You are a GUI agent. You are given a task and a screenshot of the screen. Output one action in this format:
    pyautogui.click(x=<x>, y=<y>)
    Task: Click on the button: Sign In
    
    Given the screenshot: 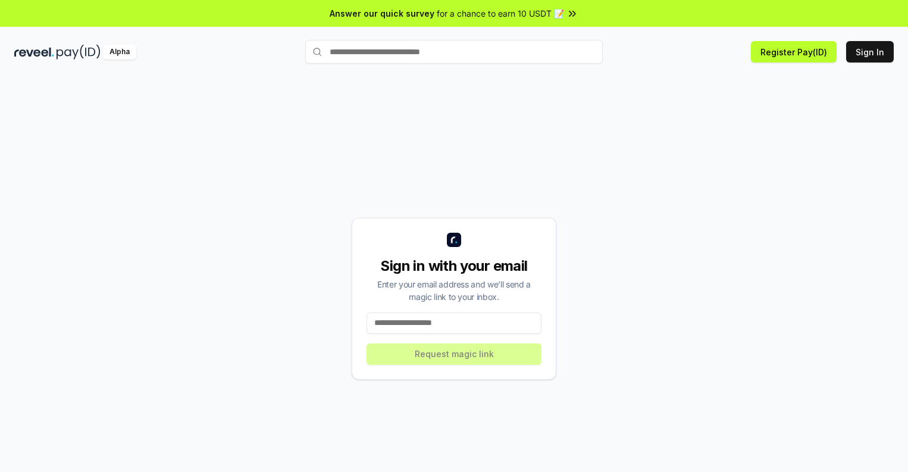 What is the action you would take?
    pyautogui.click(x=870, y=52)
    